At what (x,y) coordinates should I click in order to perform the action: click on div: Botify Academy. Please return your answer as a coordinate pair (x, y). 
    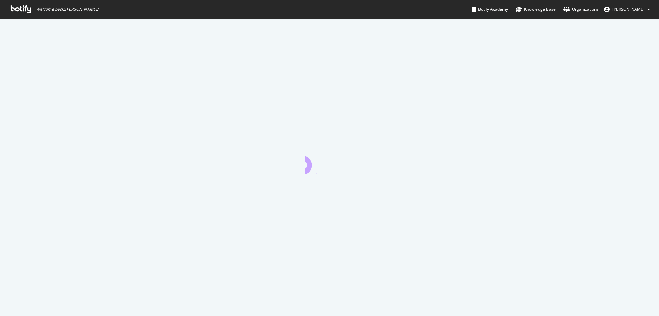
    Looking at the image, I should click on (490, 9).